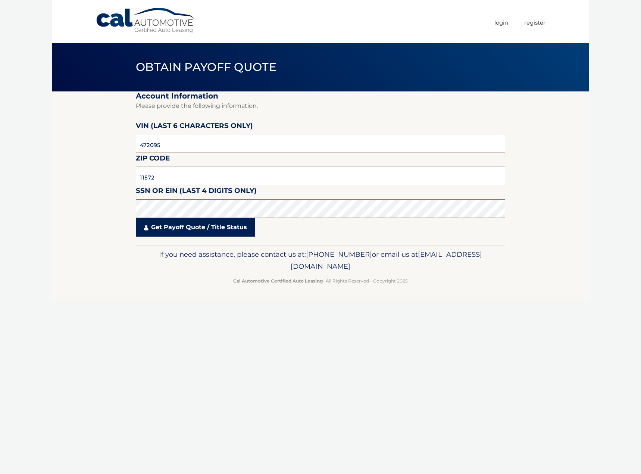 The height and width of the screenshot is (474, 641). What do you see at coordinates (278, 281) in the screenshot?
I see `strong: Cal Automotive Certified Auto Leasing` at bounding box center [278, 281].